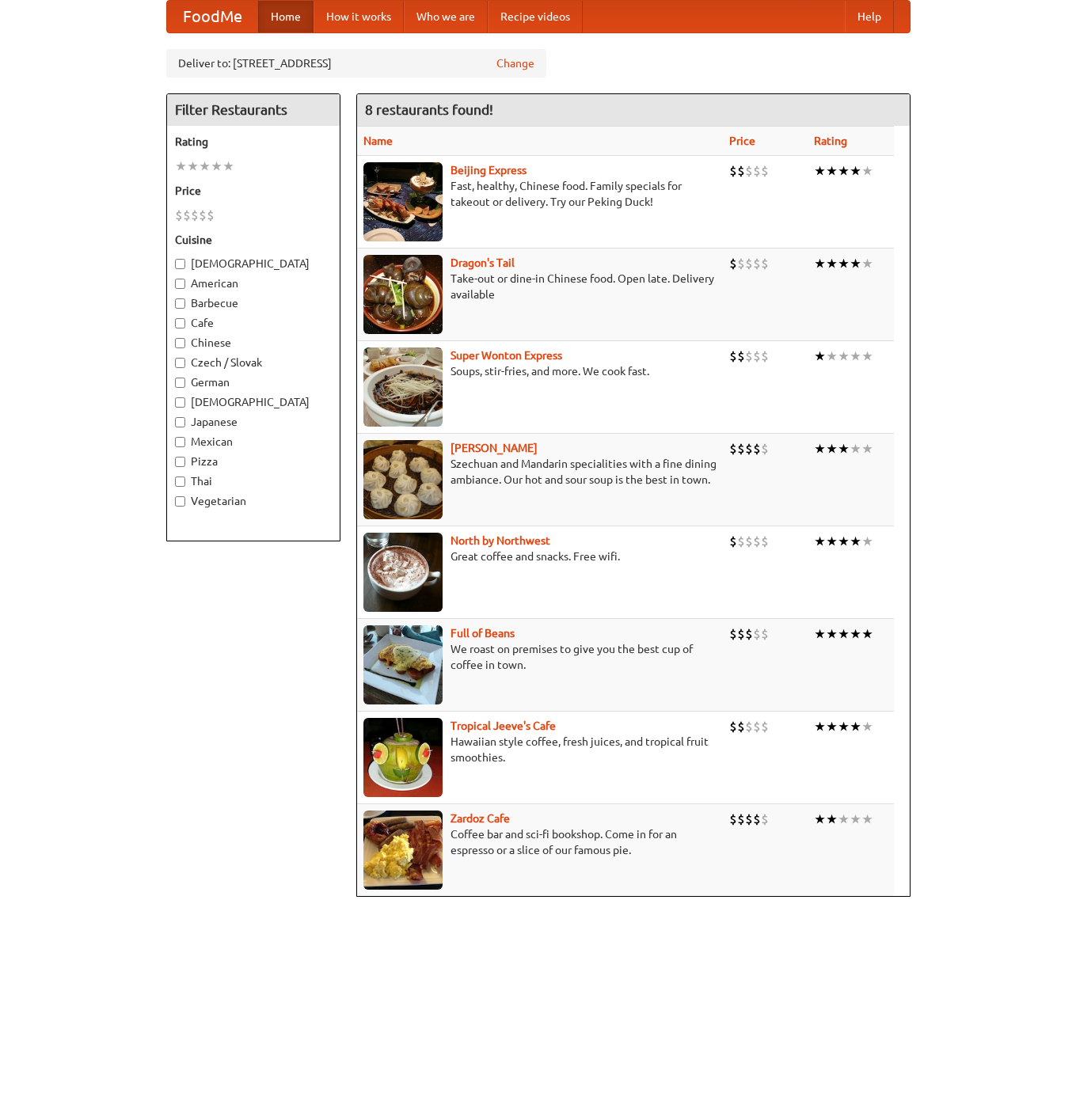 This screenshot has height=1120, width=1076. Describe the element at coordinates (502, 726) in the screenshot. I see `a: Tropical Jeeve's Cafe` at that location.